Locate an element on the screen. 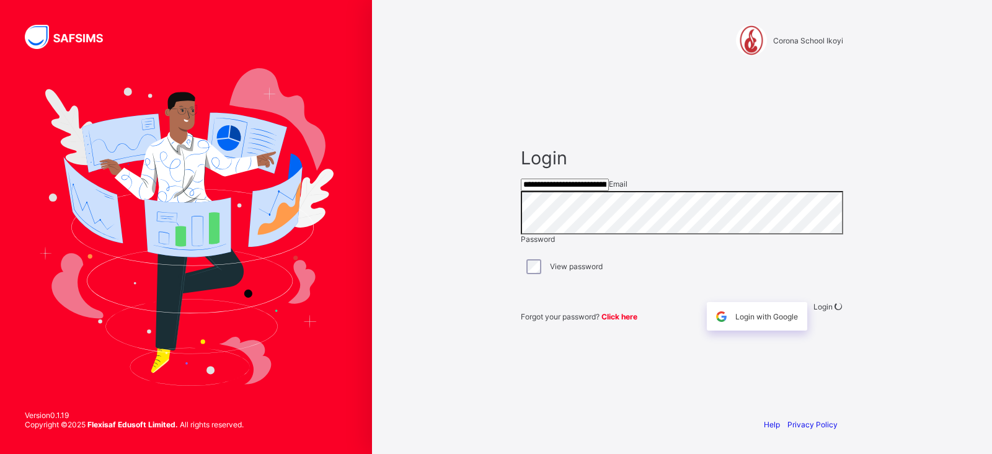 This screenshot has width=992, height=454. span: Version 0.1.19 is located at coordinates (134, 415).